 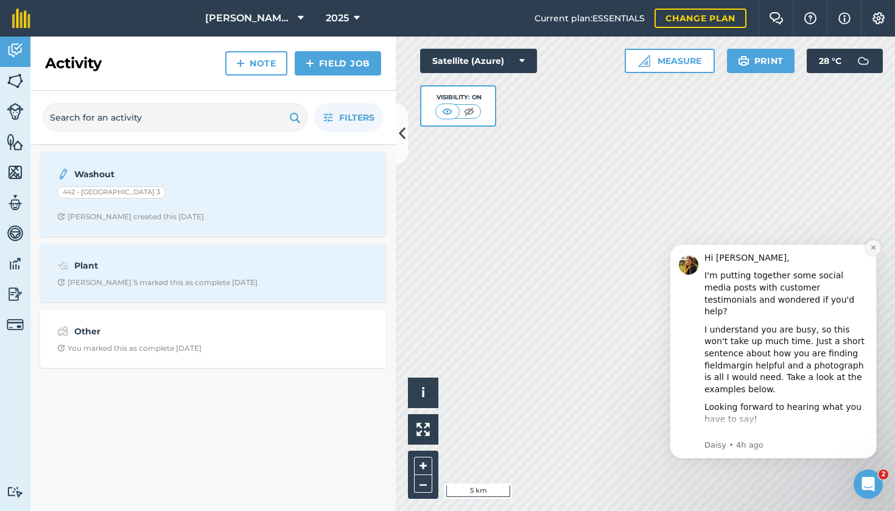 What do you see at coordinates (423, 429) in the screenshot?
I see `img: Four arrows, one pointing top left, one top right, one bottom right and the last bottom left` at bounding box center [423, 429].